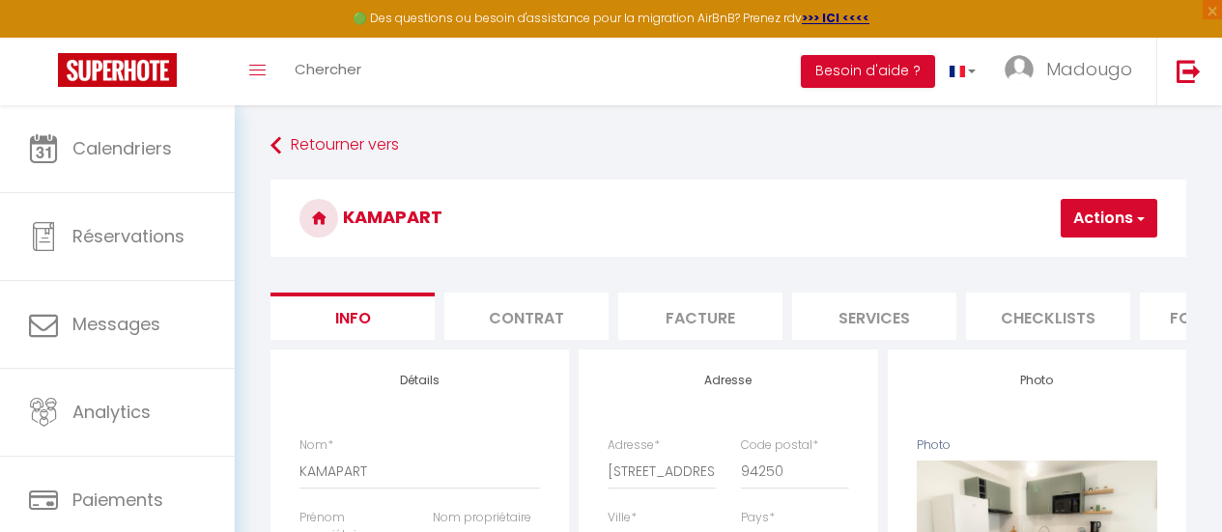 The image size is (1222, 532). Describe the element at coordinates (727, 381) in the screenshot. I see `h4: Adresse` at that location.